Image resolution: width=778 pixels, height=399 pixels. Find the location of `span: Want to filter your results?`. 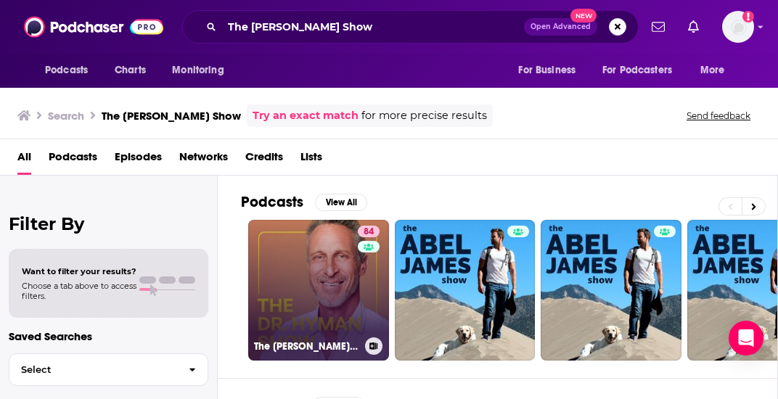

span: Want to filter your results? is located at coordinates (79, 272).